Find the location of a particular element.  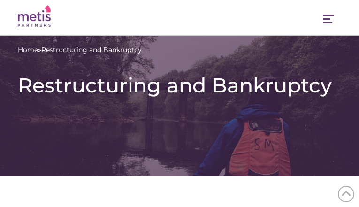

img: Metis Partners is located at coordinates (34, 16).